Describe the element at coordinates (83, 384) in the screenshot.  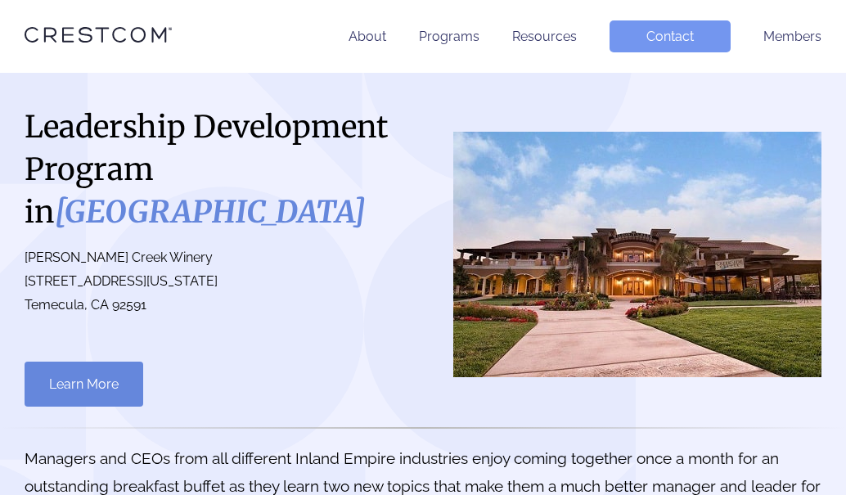
I see `a: Learn More` at that location.